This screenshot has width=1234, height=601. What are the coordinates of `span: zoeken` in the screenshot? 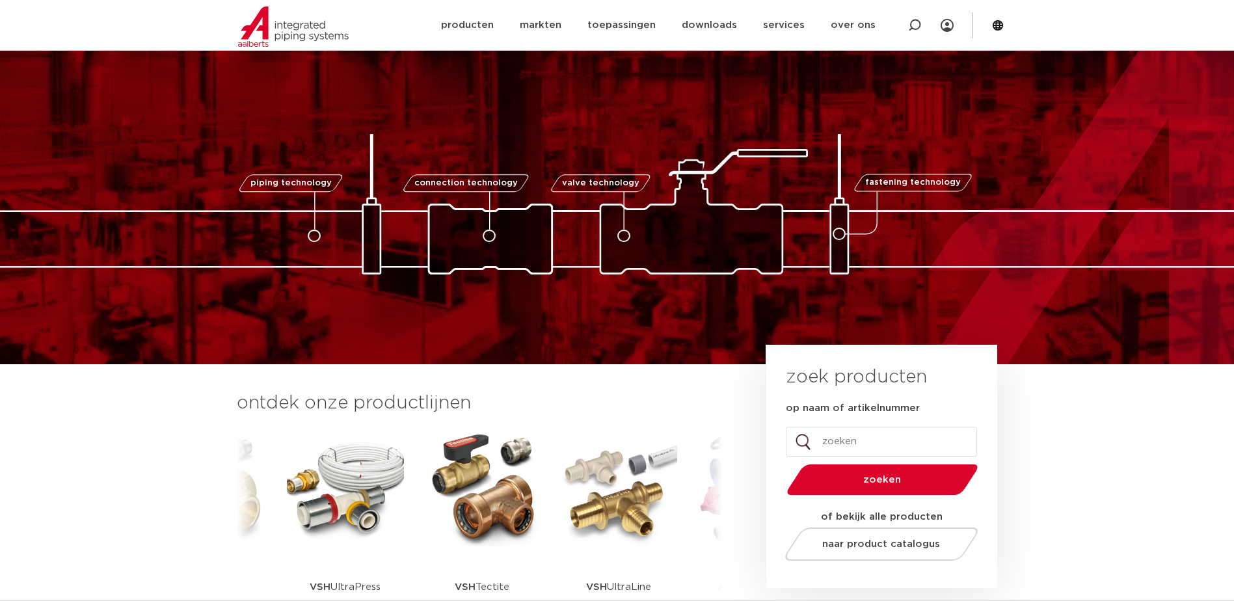 It's located at (882, 479).